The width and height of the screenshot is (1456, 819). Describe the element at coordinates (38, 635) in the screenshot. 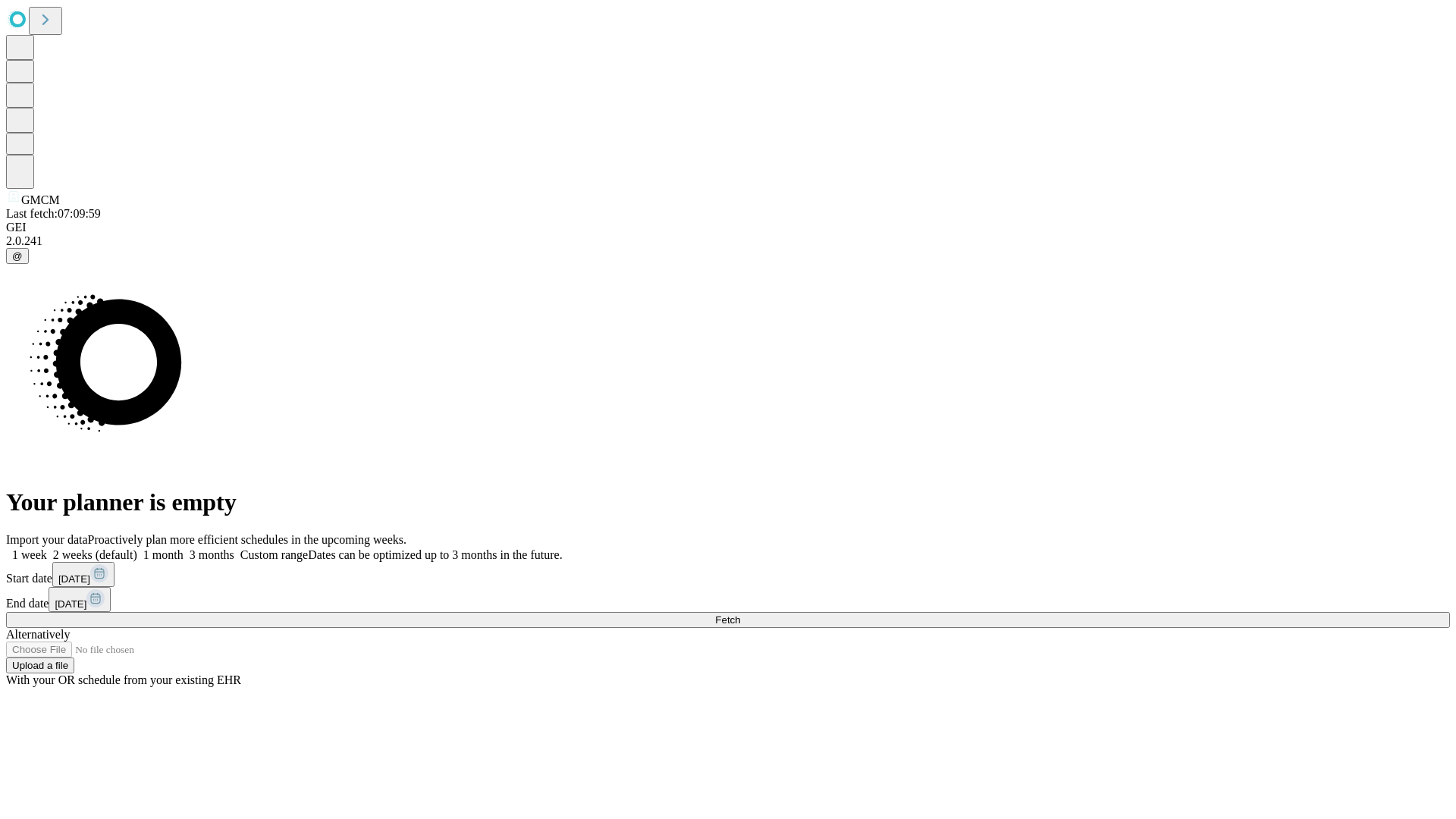

I see `span: Alternatively` at that location.